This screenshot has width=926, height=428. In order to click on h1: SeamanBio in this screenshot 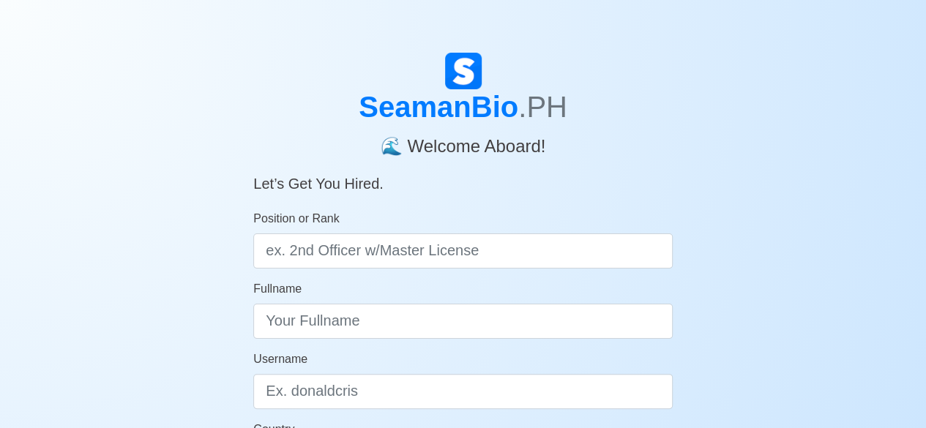, I will do `click(463, 107)`.